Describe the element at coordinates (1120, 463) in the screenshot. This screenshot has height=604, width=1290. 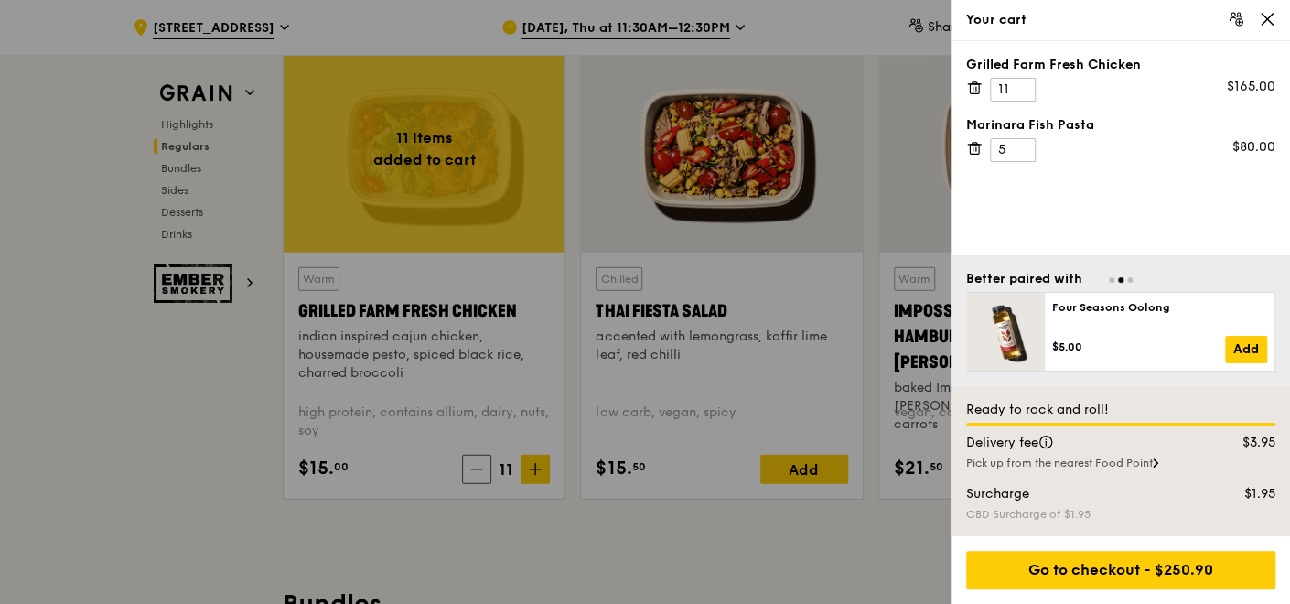
I see `div: Pick up from the nearest Food Point` at that location.